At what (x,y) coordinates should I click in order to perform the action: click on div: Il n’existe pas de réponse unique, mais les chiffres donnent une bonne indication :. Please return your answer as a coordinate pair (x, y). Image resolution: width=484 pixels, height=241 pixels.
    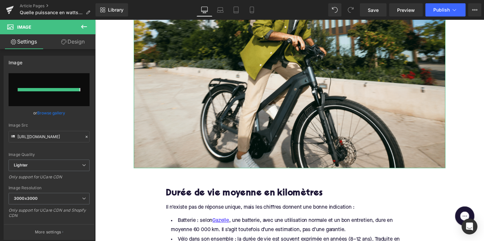
    Looking at the image, I should click on (199, 189).